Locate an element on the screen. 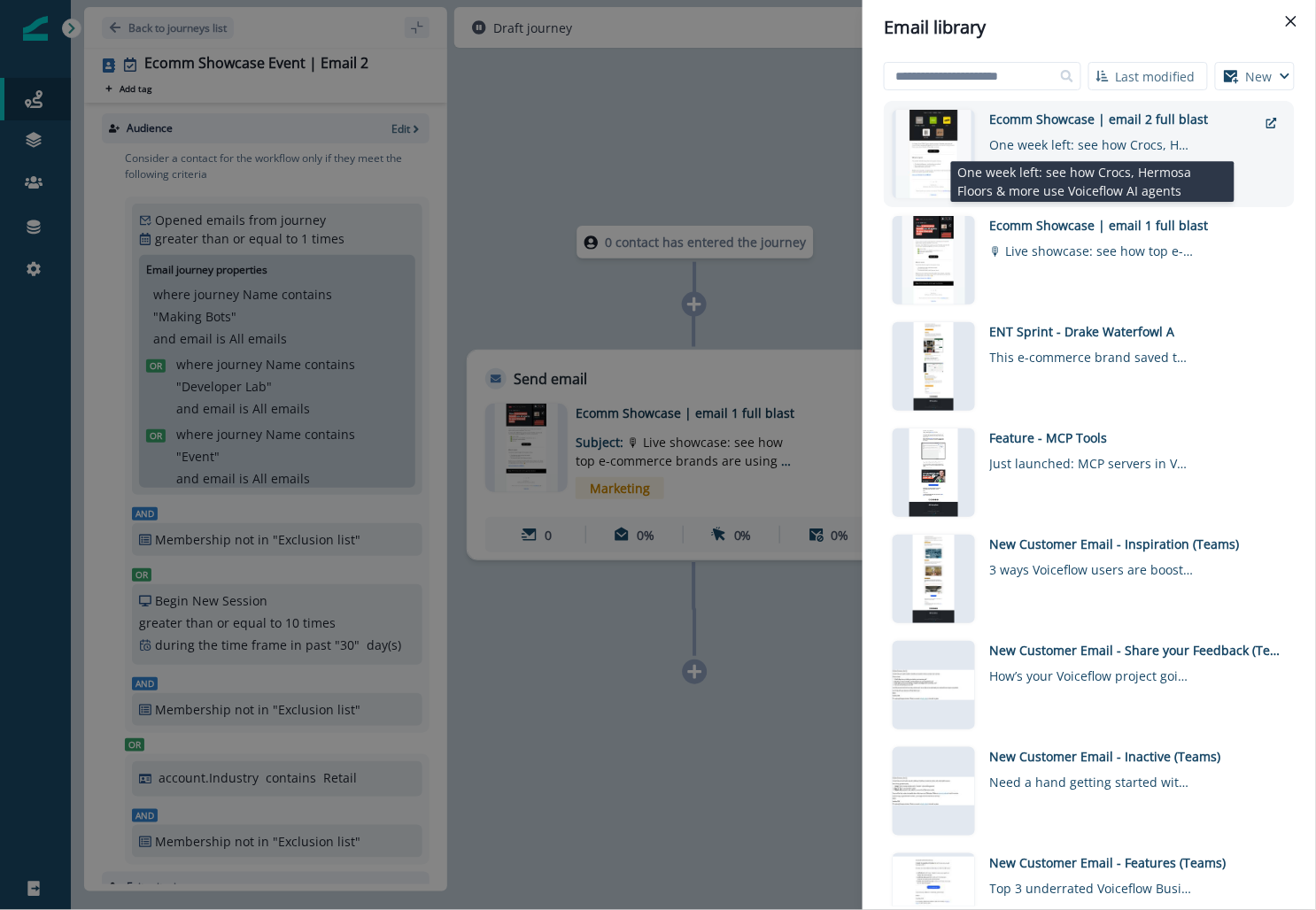 The width and height of the screenshot is (1316, 910). button: Close is located at coordinates (1292, 22).